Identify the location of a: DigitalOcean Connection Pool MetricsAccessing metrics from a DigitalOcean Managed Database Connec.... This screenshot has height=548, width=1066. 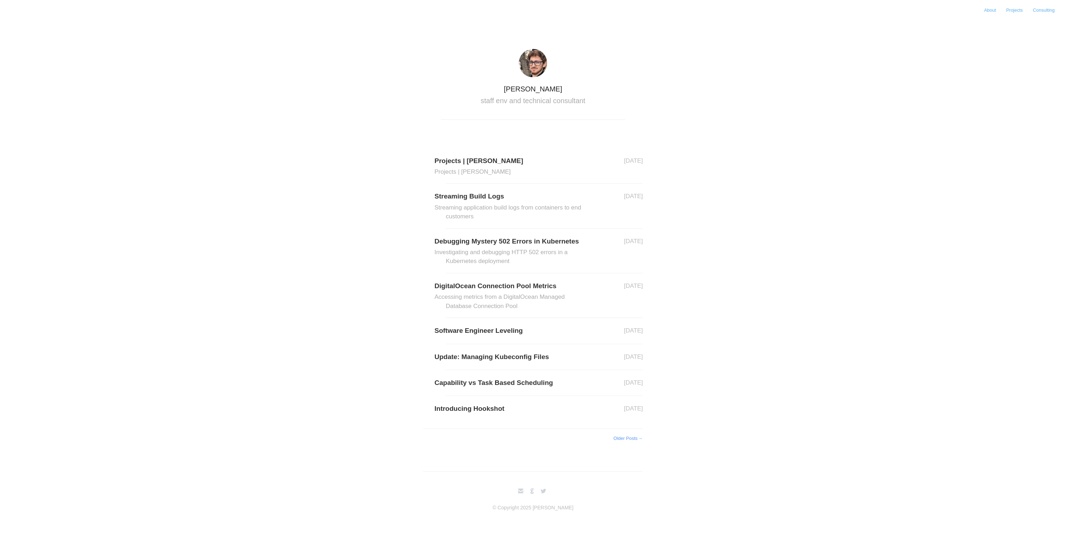
(544, 295).